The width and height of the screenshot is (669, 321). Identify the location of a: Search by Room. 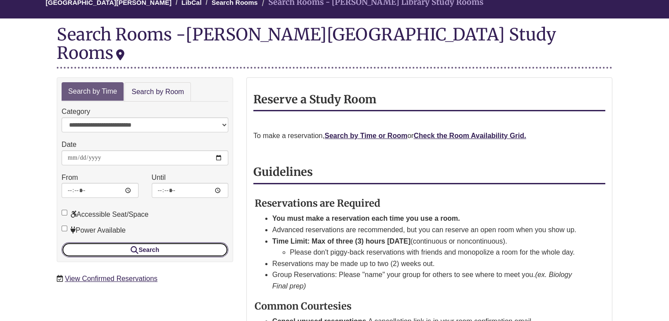
(157, 92).